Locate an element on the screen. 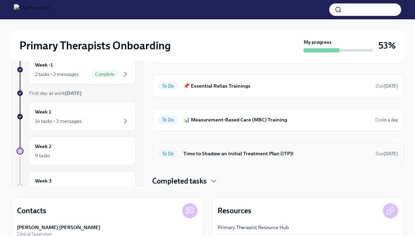 The width and height of the screenshot is (415, 236). h6: 📊 Measurement-Based Care (MBC) Training is located at coordinates (276, 120).